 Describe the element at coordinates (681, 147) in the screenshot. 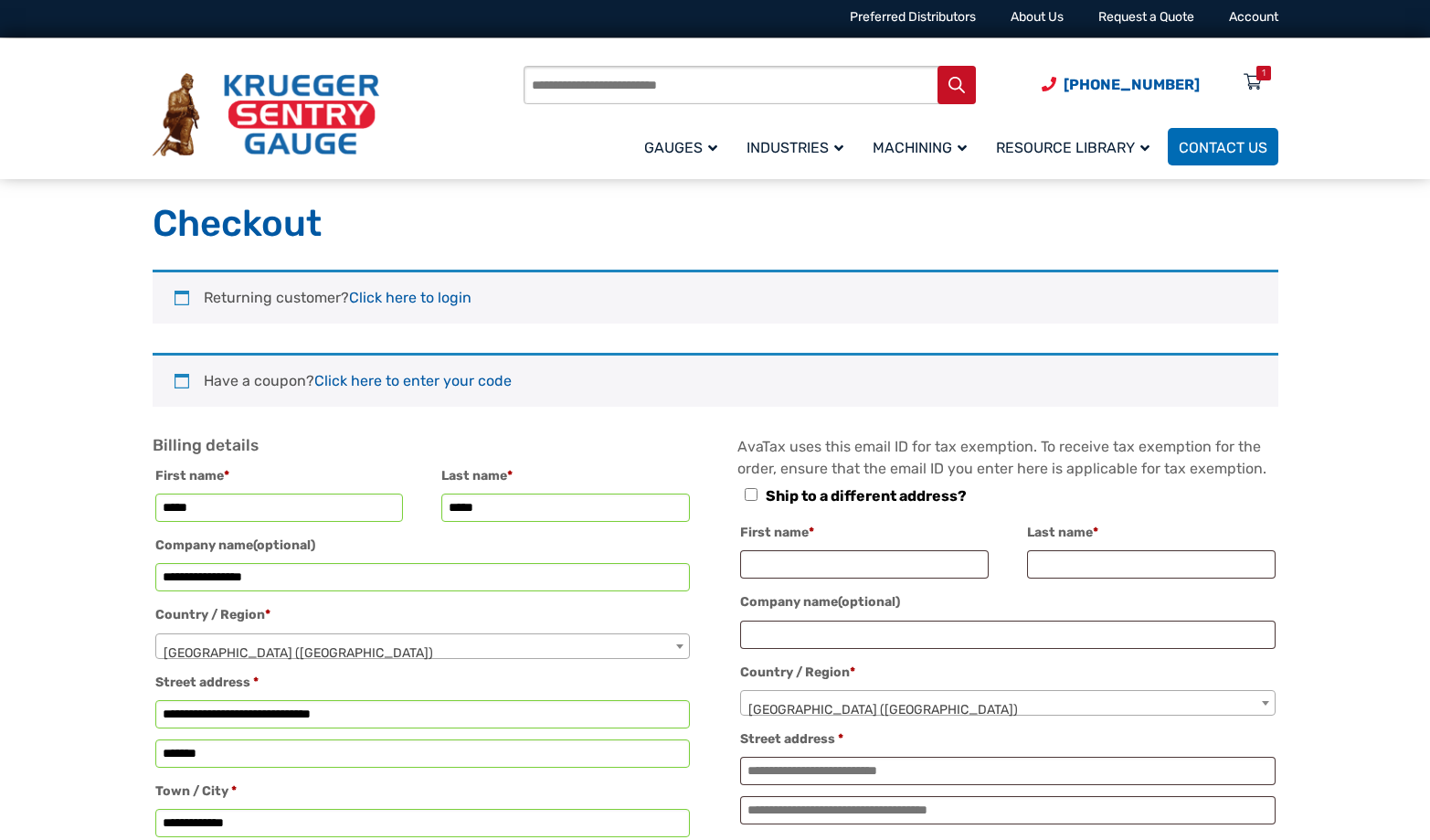

I see `span: Gauges` at that location.